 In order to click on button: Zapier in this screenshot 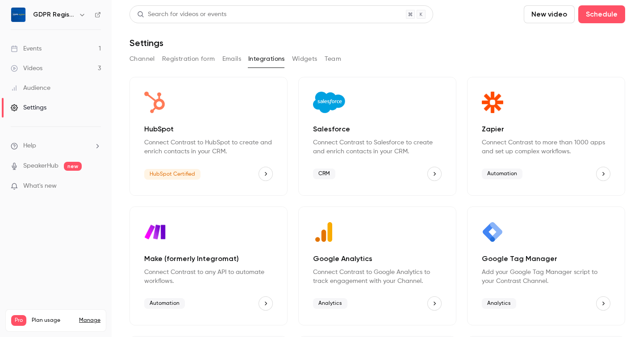, I will do `click(603, 174)`.